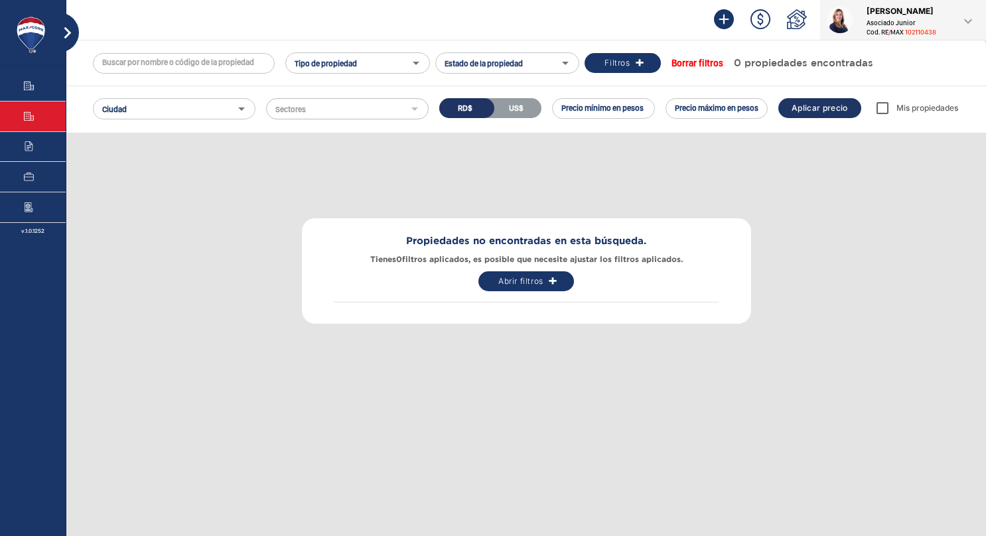  I want to click on span: Mis propiedades, so click(927, 107).